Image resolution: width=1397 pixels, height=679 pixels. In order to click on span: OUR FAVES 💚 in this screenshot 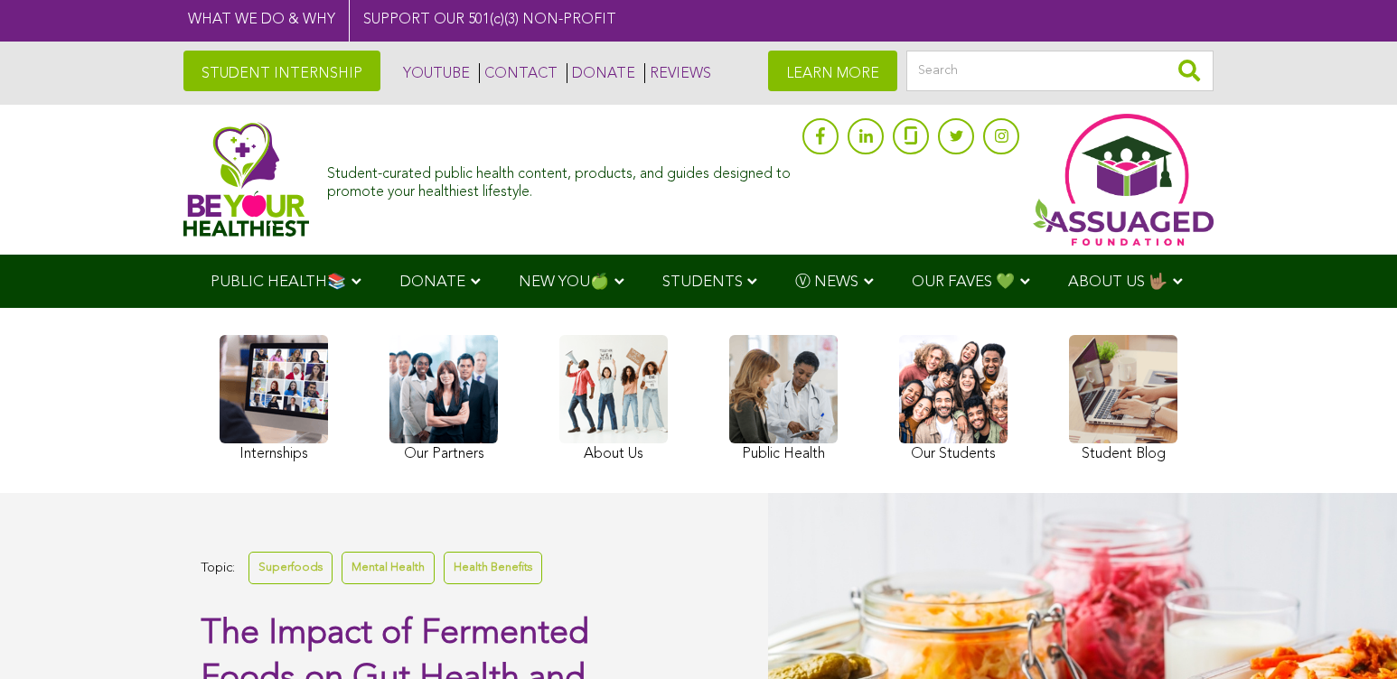, I will do `click(963, 282)`.